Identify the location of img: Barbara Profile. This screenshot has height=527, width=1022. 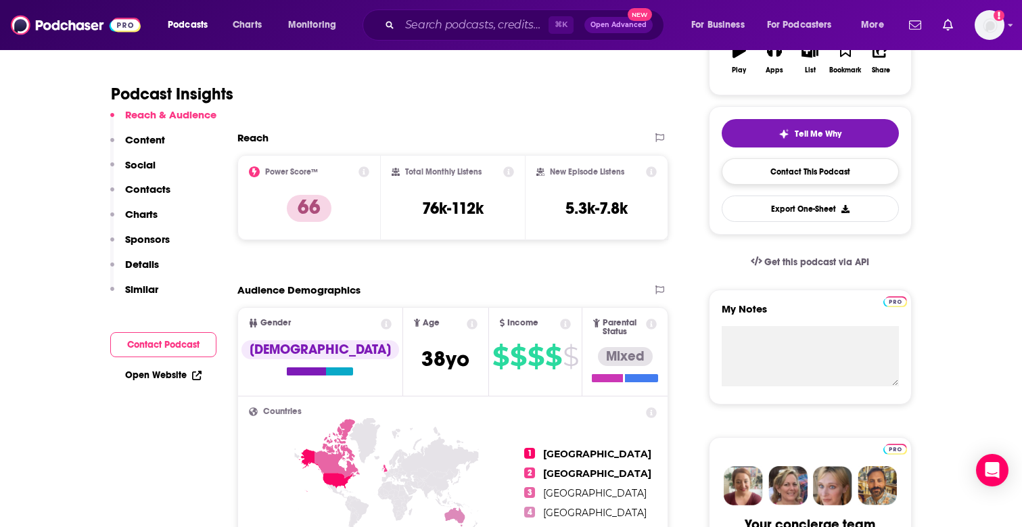
(788, 485).